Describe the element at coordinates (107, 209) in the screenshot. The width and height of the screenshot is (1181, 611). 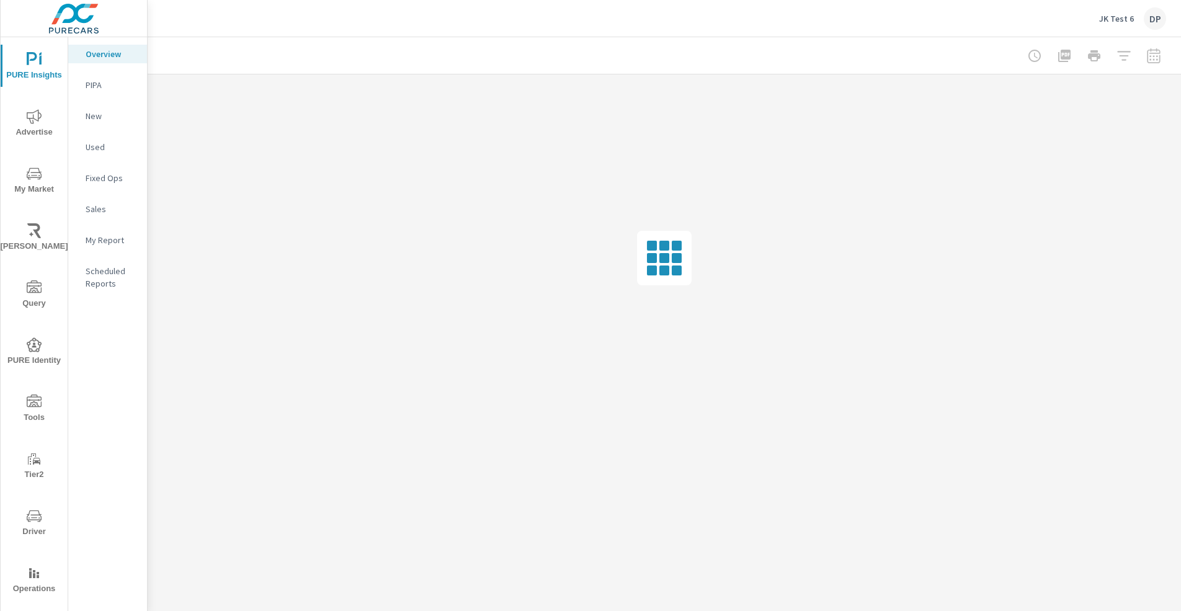
I see `div: Sales` at that location.